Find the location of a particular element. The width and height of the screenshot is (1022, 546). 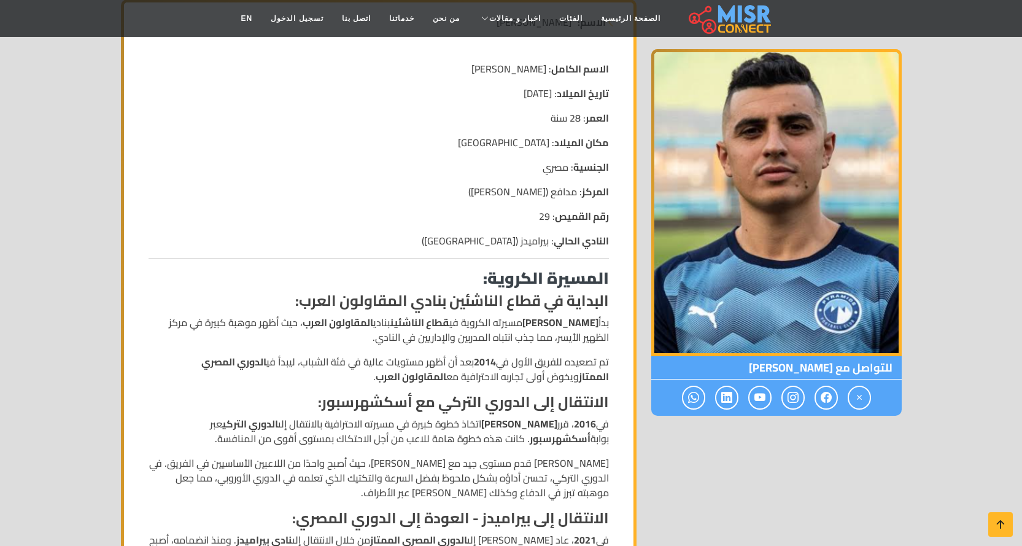

a: الفئات is located at coordinates (571, 18).